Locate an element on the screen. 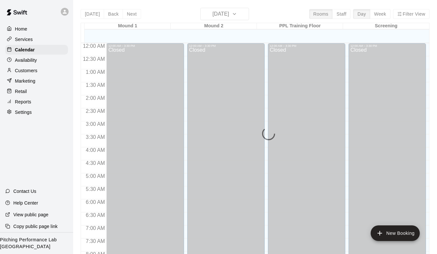 The image size is (437, 254). a: Retail is located at coordinates (36, 91).